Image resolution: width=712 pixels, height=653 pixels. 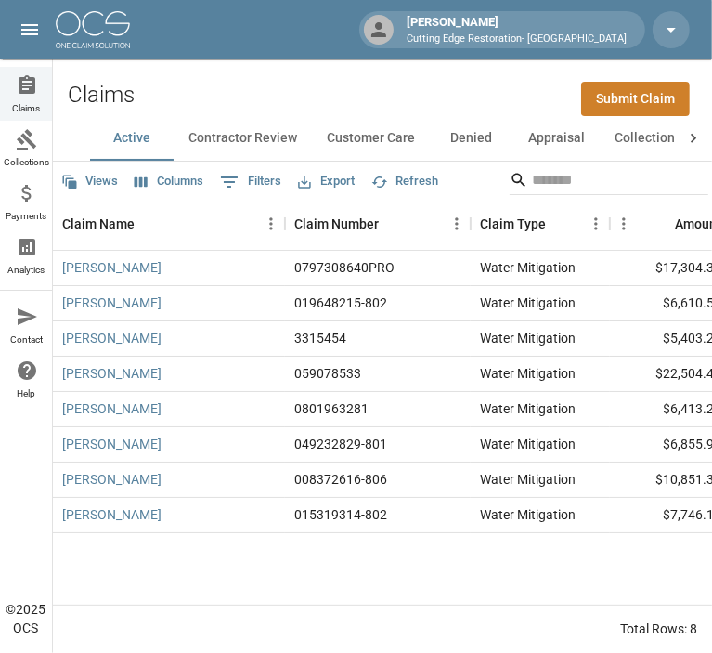 What do you see at coordinates (556, 138) in the screenshot?
I see `button: Appraisal` at bounding box center [556, 138].